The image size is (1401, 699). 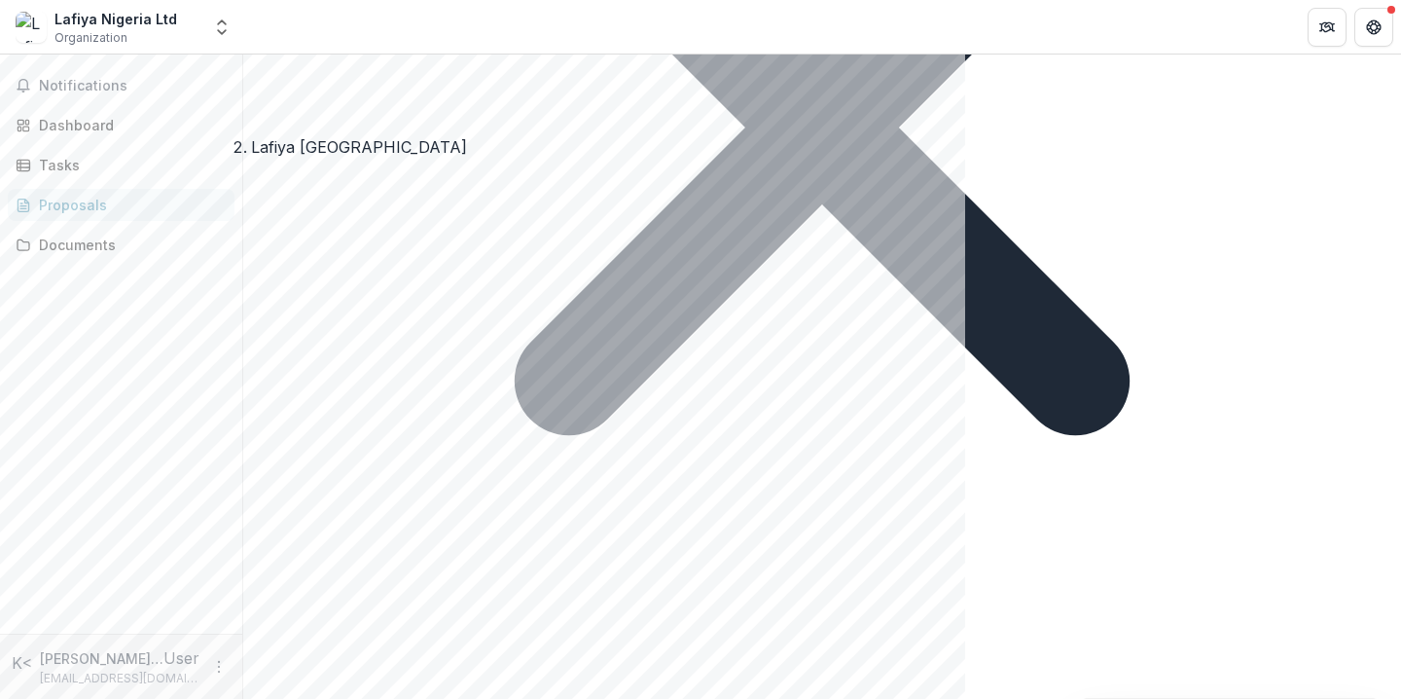 What do you see at coordinates (121, 244) in the screenshot?
I see `a: Documents` at bounding box center [121, 244].